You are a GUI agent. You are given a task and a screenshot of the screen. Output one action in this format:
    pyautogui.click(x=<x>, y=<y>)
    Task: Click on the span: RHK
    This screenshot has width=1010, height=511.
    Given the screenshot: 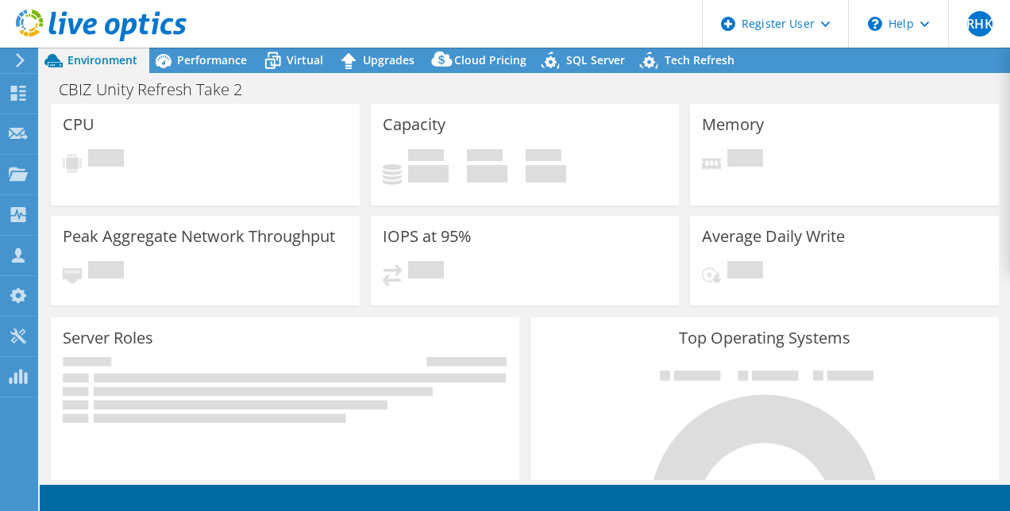 What is the action you would take?
    pyautogui.click(x=980, y=24)
    